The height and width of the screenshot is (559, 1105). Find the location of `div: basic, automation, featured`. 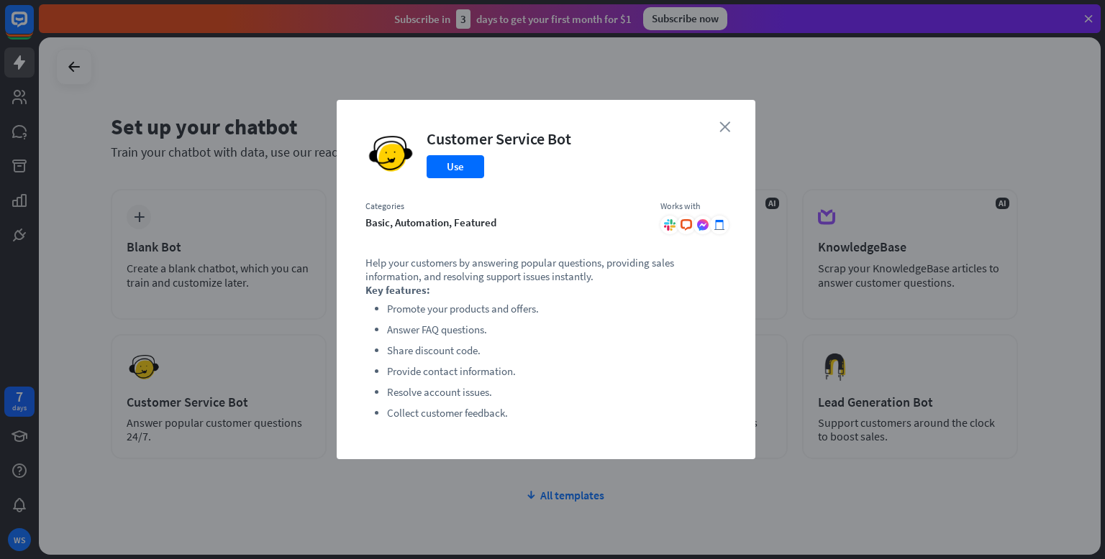

div: basic, automation, featured is located at coordinates (506, 222).